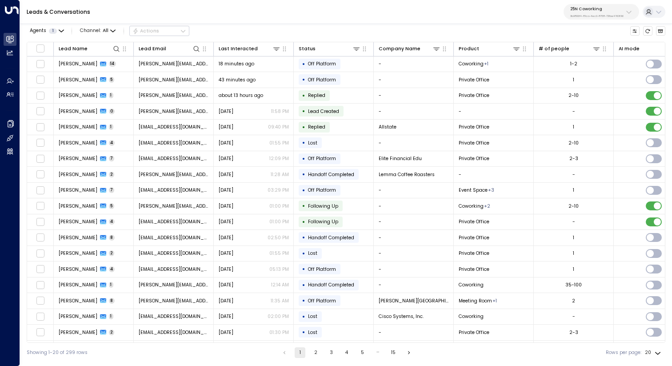  Describe the element at coordinates (226, 253) in the screenshot. I see `span: Sep 04, 2025` at that location.